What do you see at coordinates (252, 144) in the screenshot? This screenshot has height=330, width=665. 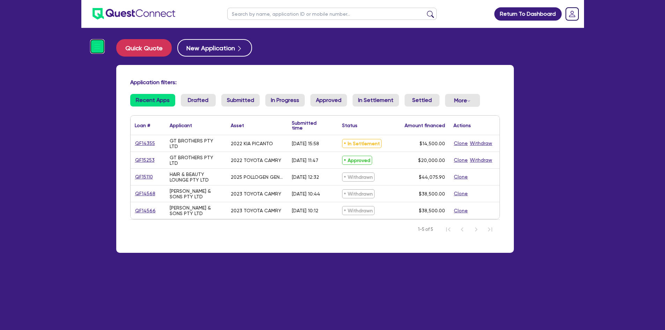 I see `div: 2022 KIA PICANTO` at bounding box center [252, 144].